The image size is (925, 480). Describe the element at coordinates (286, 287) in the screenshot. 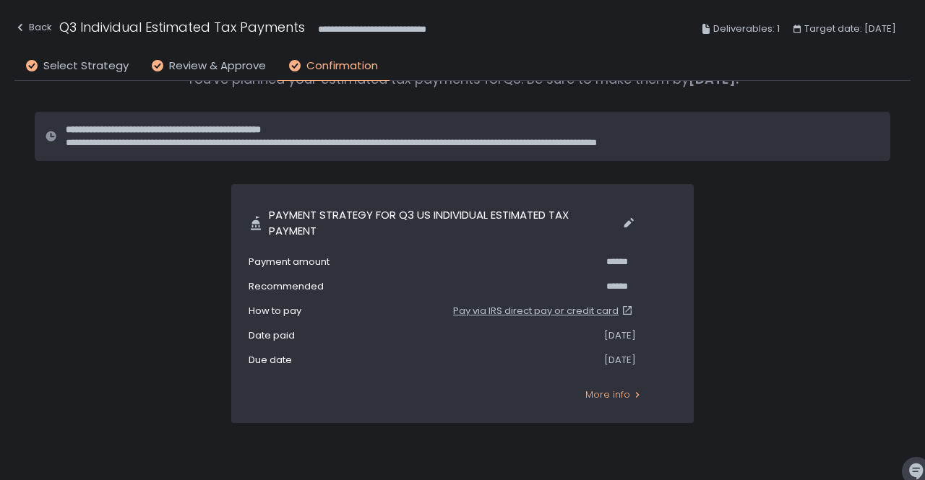

I see `span: Recommended` at that location.